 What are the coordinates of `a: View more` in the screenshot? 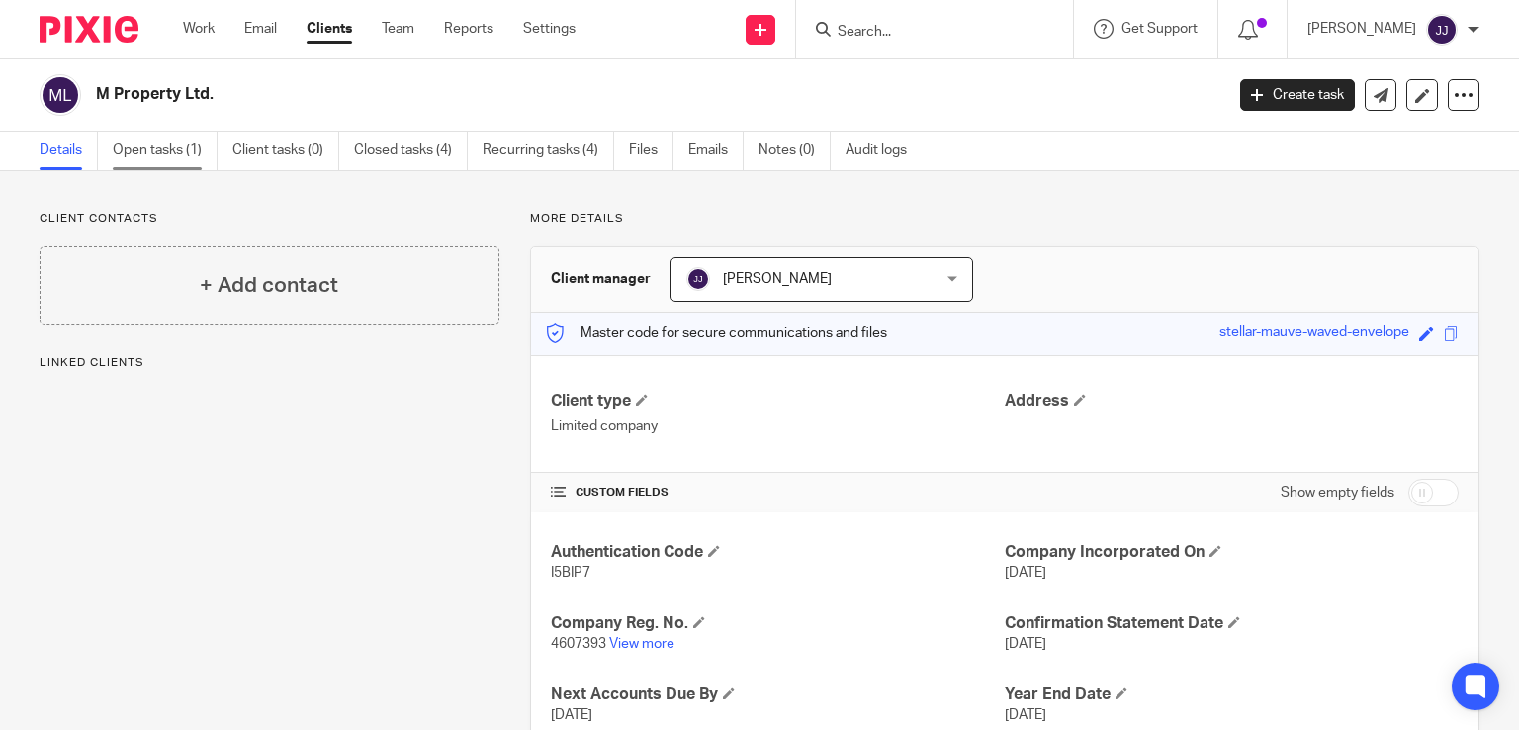 It's located at (642, 644).